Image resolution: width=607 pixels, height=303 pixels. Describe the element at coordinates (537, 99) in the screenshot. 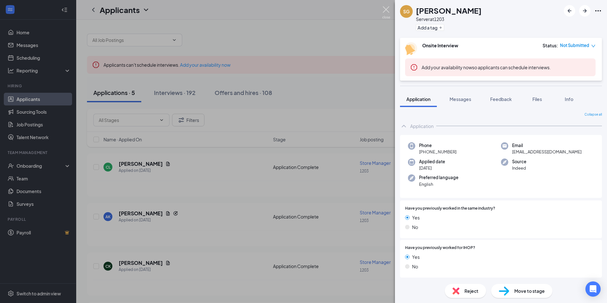

I see `span: Files` at that location.